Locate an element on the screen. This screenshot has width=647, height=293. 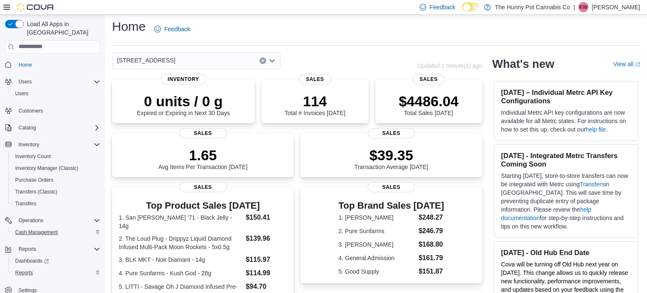
dd: $151.87 is located at coordinates (431, 271).